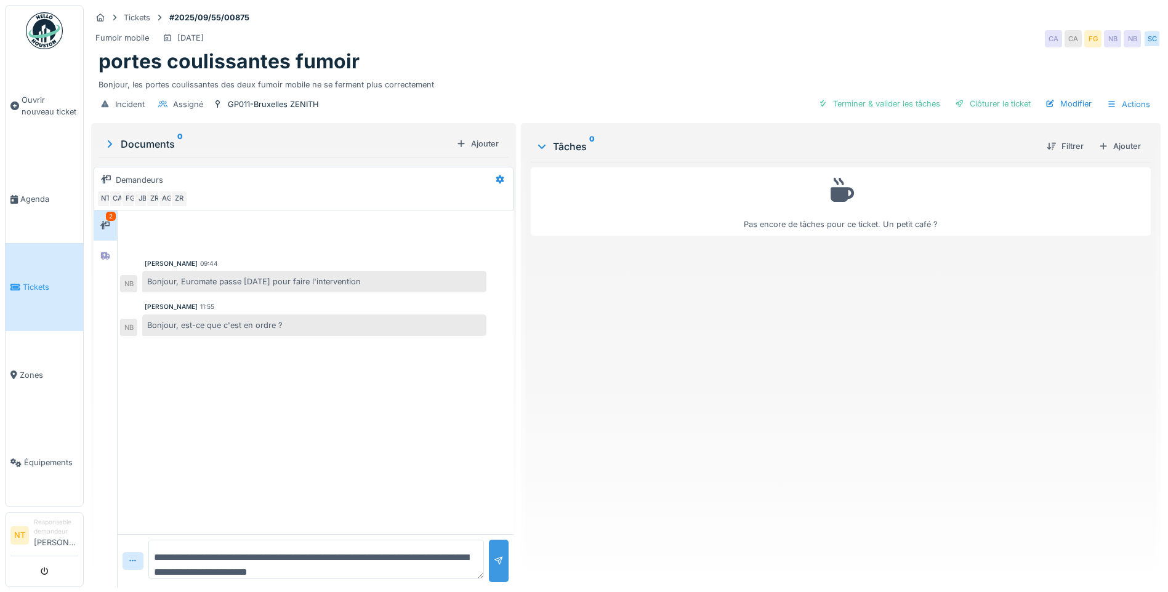 Image resolution: width=1168 pixels, height=592 pixels. What do you see at coordinates (1068, 103) in the screenshot?
I see `div: Modifier` at bounding box center [1068, 103].